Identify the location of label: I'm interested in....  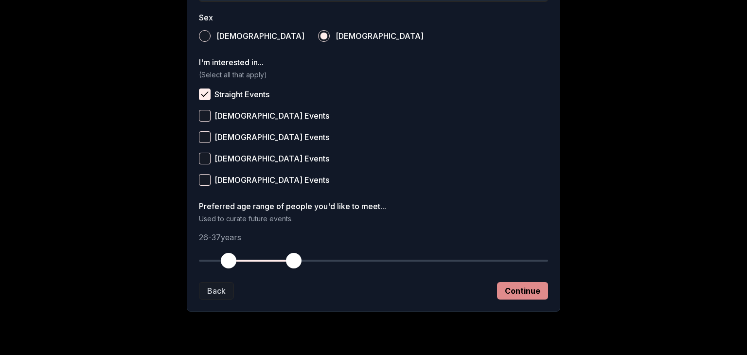
(374, 62).